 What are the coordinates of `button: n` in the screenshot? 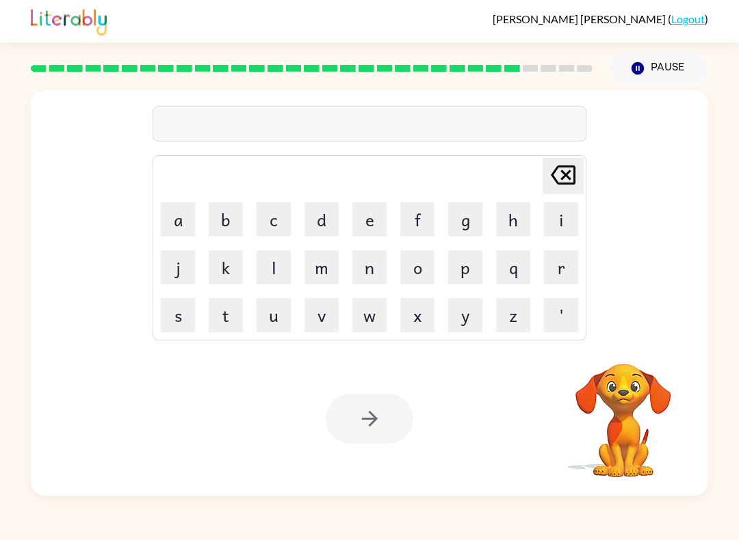 It's located at (369, 267).